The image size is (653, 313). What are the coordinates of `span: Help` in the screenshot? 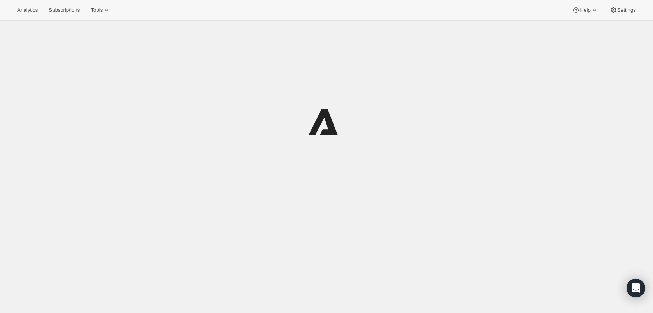 It's located at (585, 10).